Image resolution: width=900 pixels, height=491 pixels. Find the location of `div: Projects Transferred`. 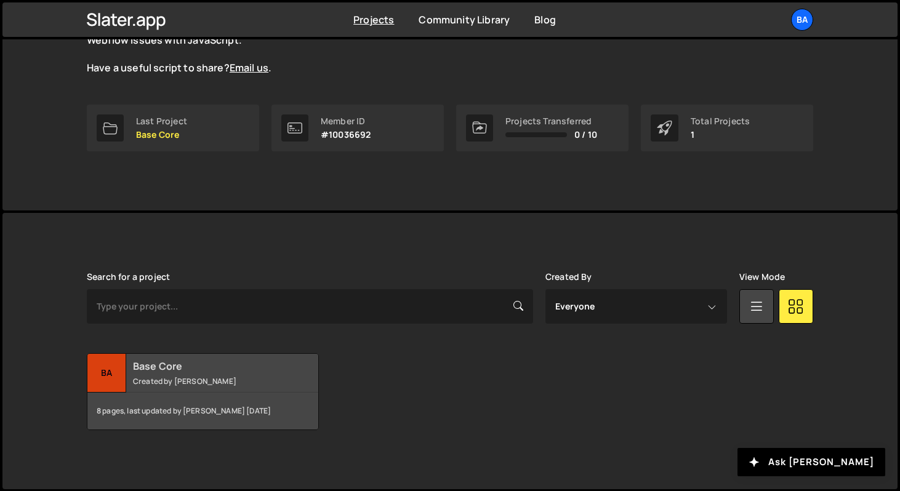

div: Projects Transferred is located at coordinates (551, 121).